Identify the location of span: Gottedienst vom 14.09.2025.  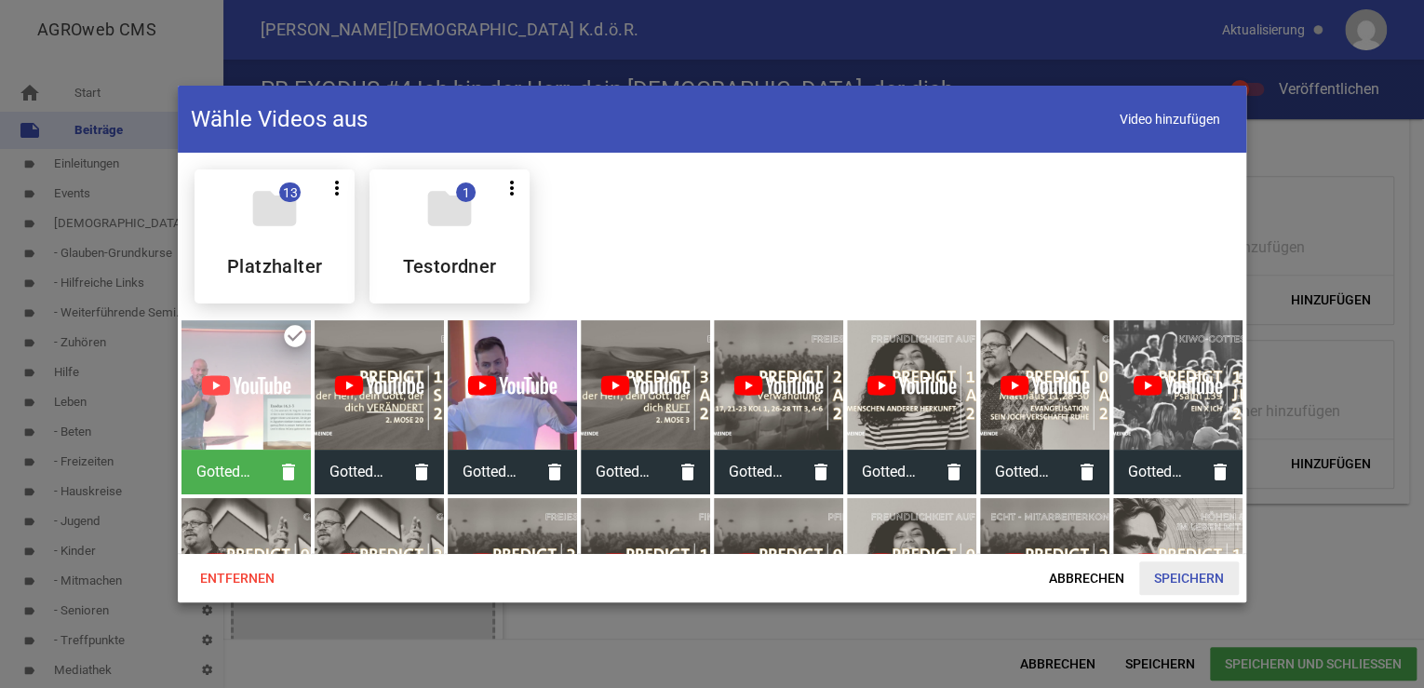
(357, 472).